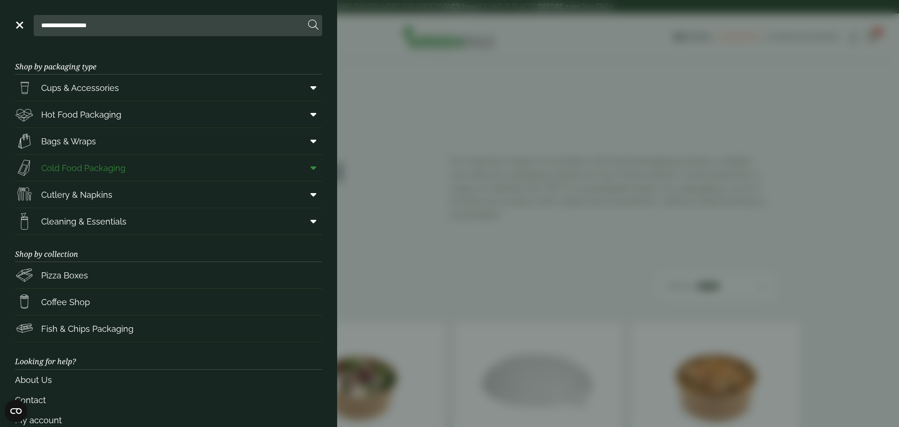 This screenshot has height=427, width=899. I want to click on img: Sandwich_box.svg, so click(24, 168).